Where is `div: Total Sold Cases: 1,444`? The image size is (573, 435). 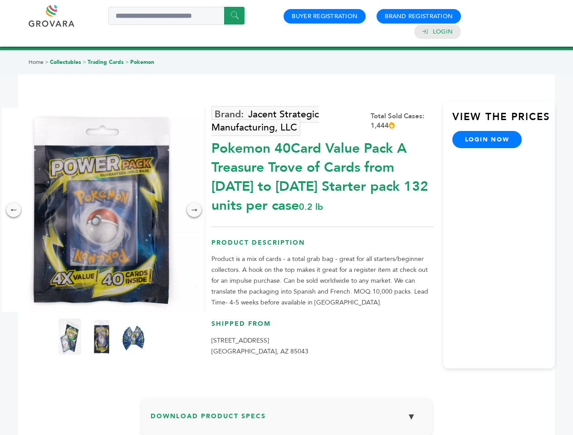 div: Total Sold Cases: 1,444 is located at coordinates (402, 121).